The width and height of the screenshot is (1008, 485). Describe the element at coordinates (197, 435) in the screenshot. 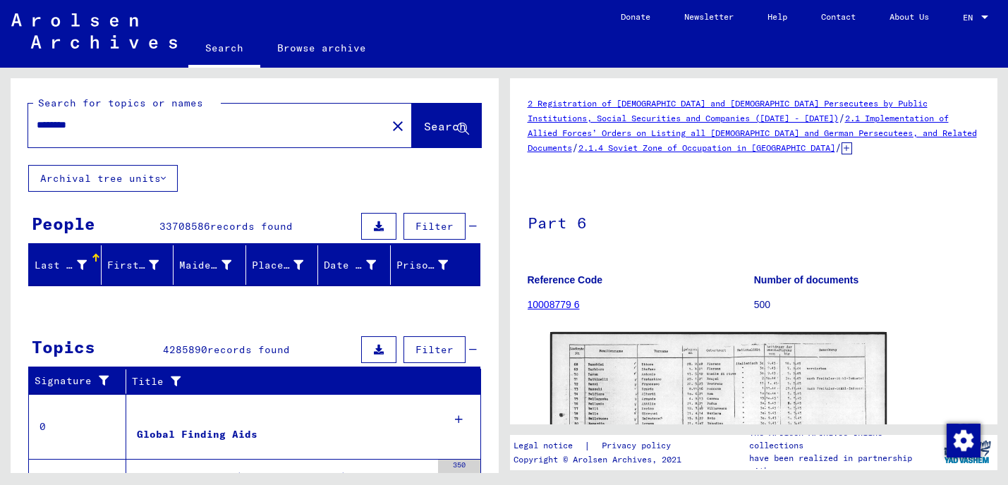

I see `div: Global Finding Aids` at that location.